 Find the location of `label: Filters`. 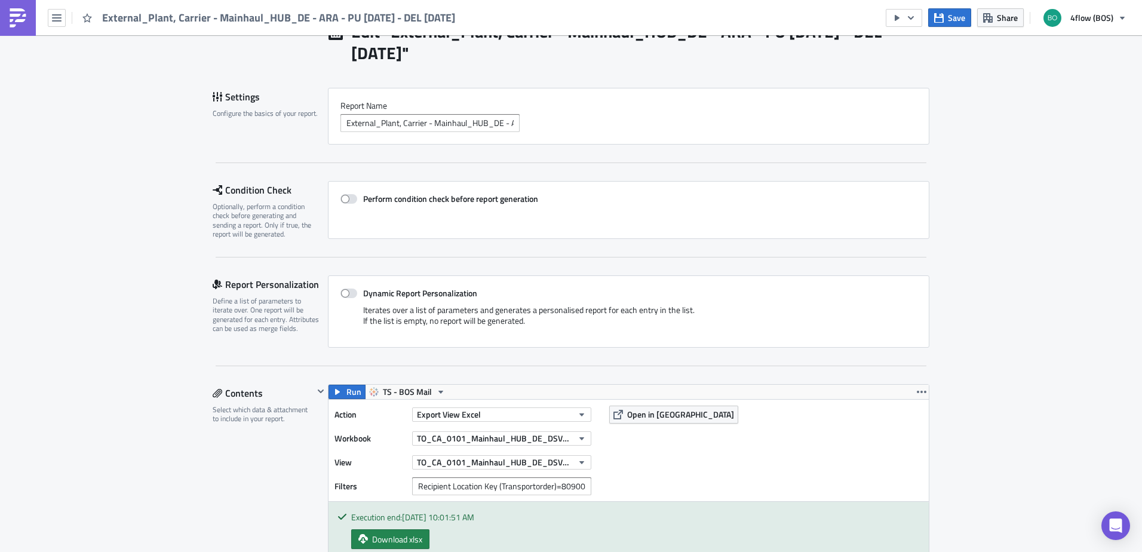

label: Filters is located at coordinates (370, 486).